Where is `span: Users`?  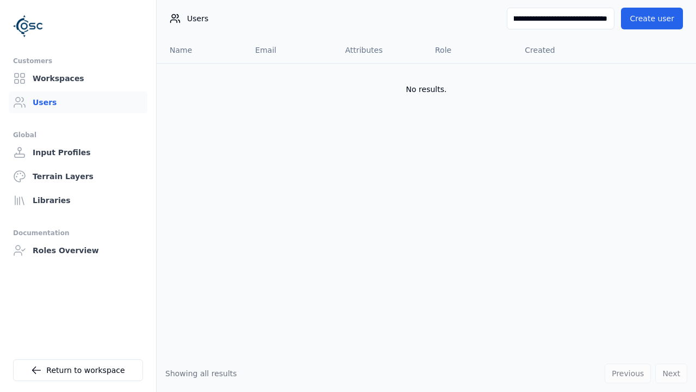 span: Users is located at coordinates (197, 18).